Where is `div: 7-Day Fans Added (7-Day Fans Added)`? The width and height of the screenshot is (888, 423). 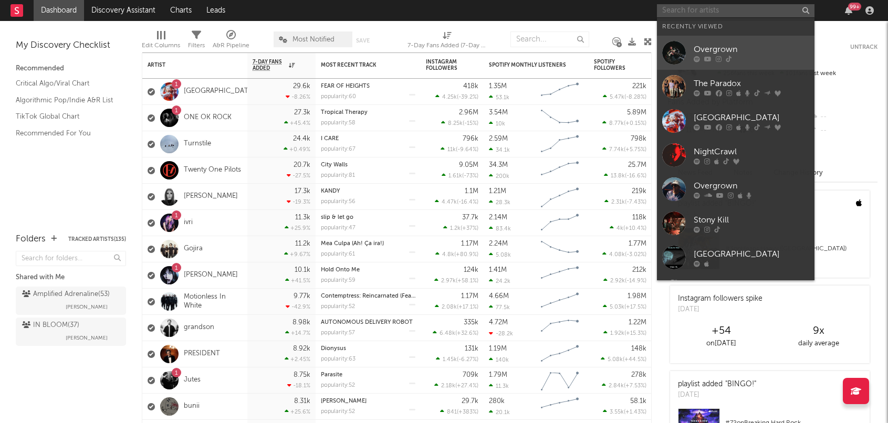 div: 7-Day Fans Added (7-Day Fans Added) is located at coordinates (447, 46).